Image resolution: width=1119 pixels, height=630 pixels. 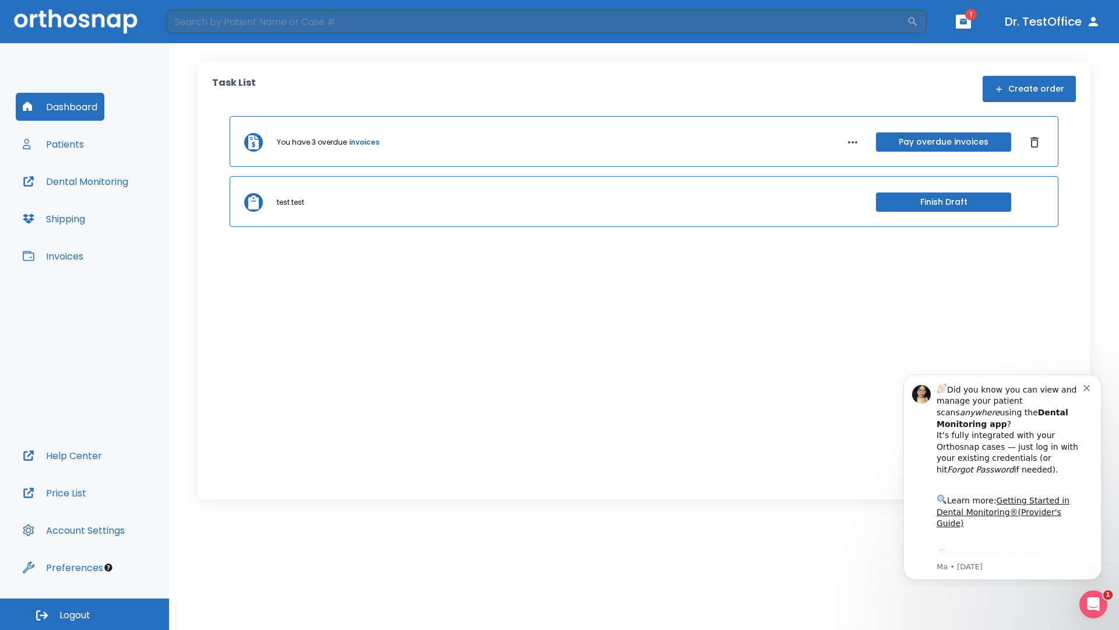 What do you see at coordinates (124, 203) in the screenshot?
I see `p: Message from Ma, sent 5w ago` at bounding box center [124, 203].